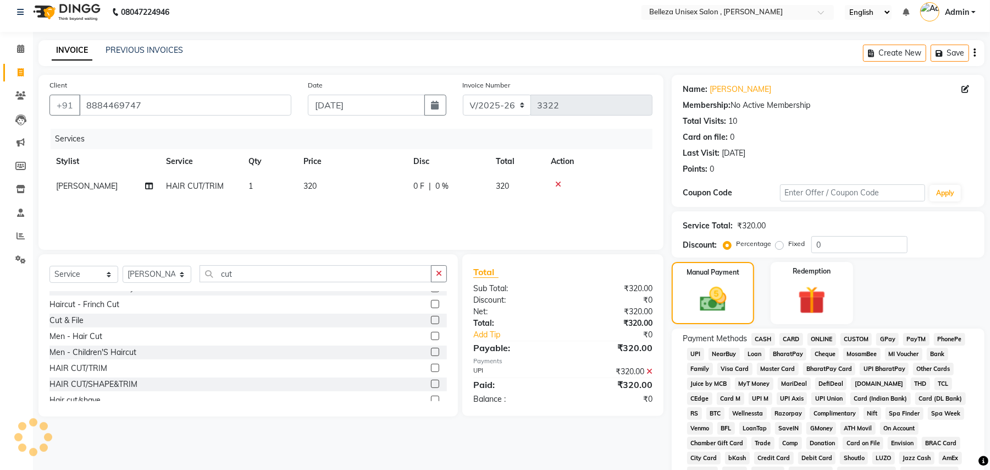  What do you see at coordinates (715, 413) in the screenshot?
I see `span: BTC` at bounding box center [715, 413].